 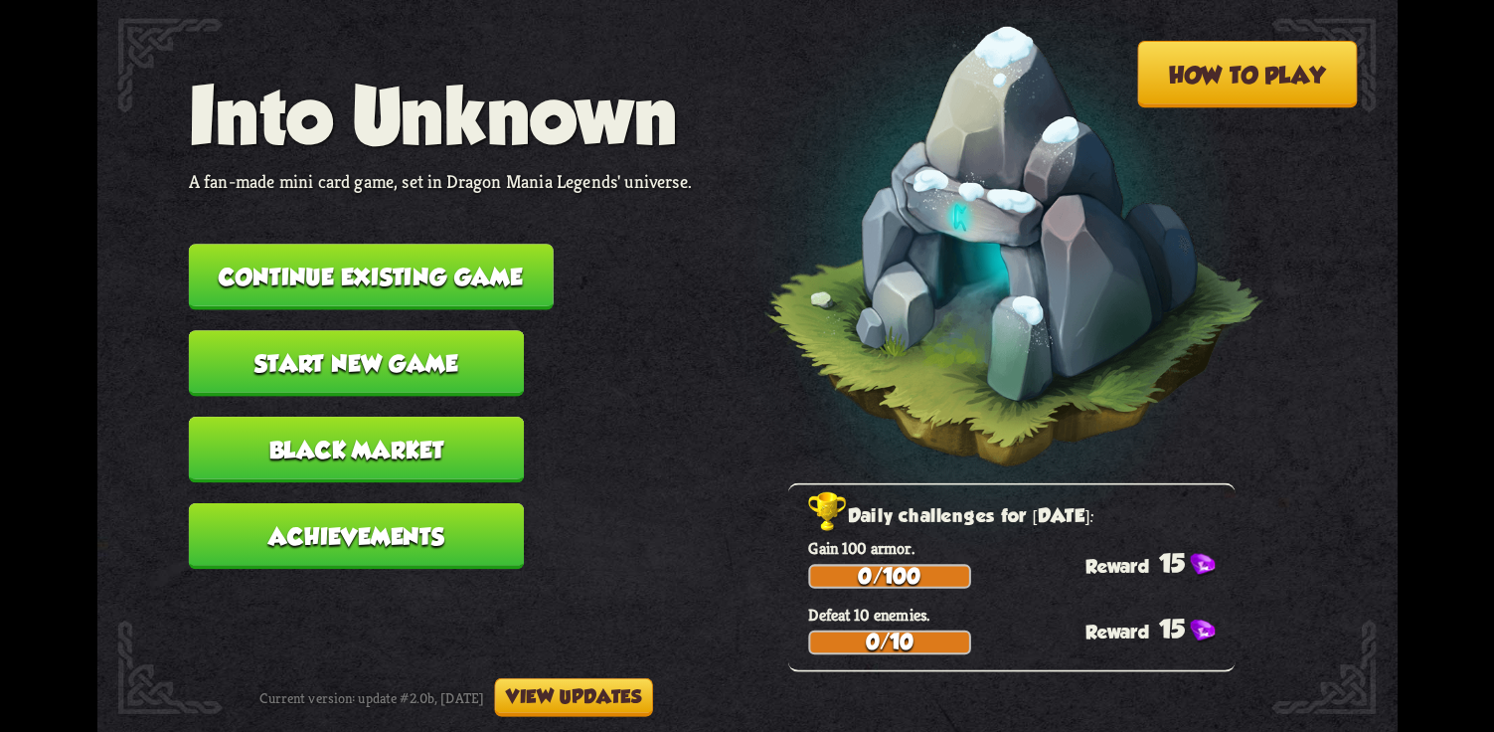 What do you see at coordinates (355, 536) in the screenshot?
I see `button: Achievements` at bounding box center [355, 536].